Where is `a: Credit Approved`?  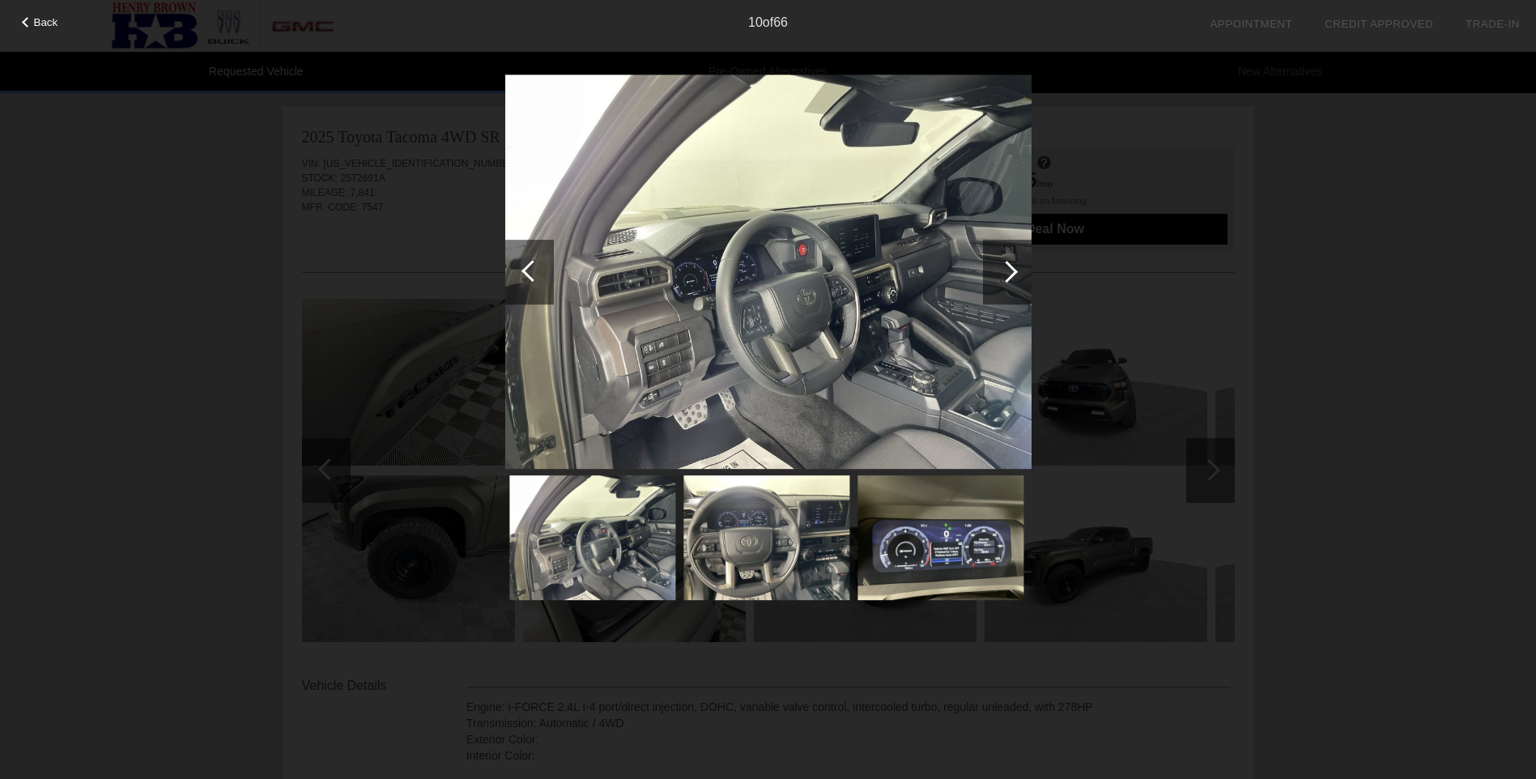
a: Credit Approved is located at coordinates (1379, 23).